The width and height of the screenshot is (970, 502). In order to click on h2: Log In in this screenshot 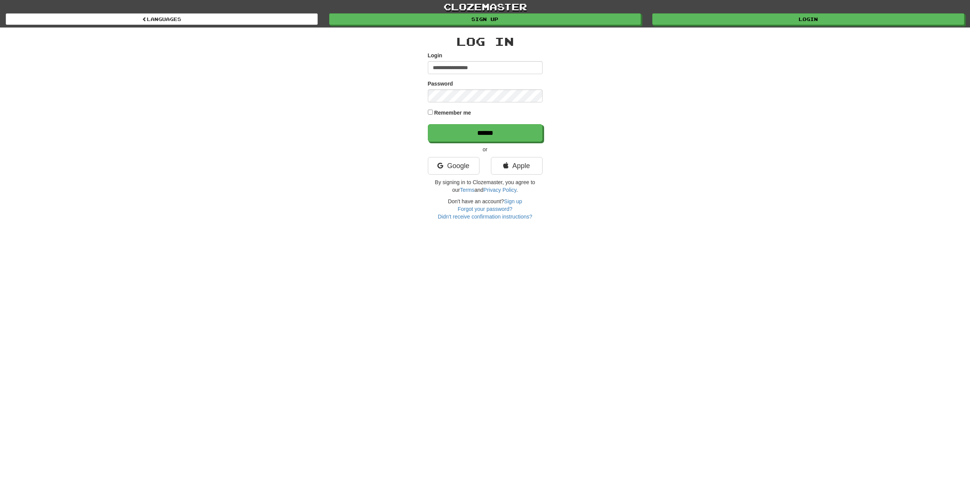, I will do `click(485, 41)`.